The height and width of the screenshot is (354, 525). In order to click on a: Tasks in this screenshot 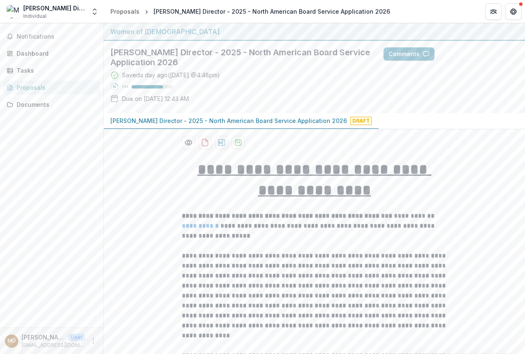, I will do `click(51, 70)`.